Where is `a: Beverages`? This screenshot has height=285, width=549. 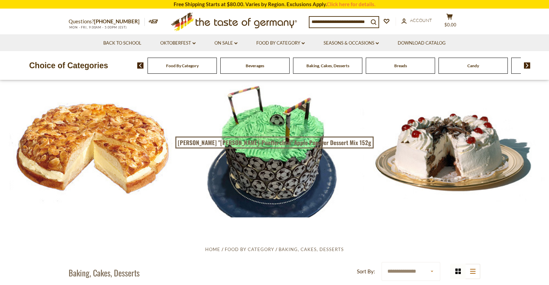
a: Beverages is located at coordinates (255, 66).